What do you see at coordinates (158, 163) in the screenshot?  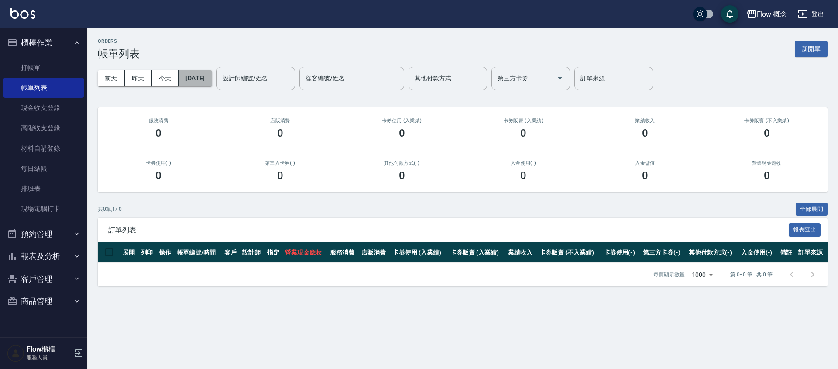 I see `h2: 卡券使用(-)` at bounding box center [158, 163].